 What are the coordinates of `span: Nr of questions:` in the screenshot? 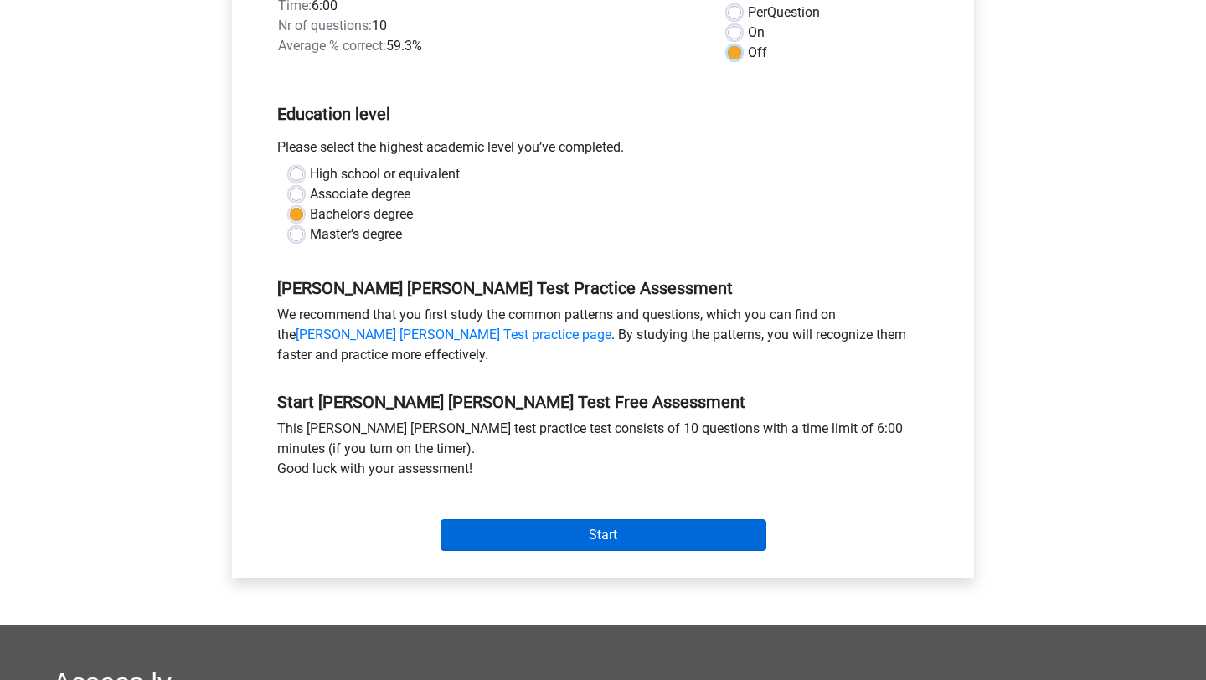 It's located at (325, 25).